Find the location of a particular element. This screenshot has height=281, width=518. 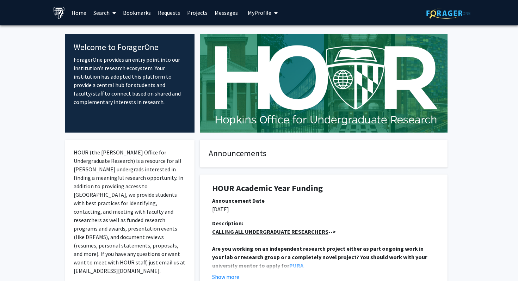

a: Bookmarks is located at coordinates (137, 13).